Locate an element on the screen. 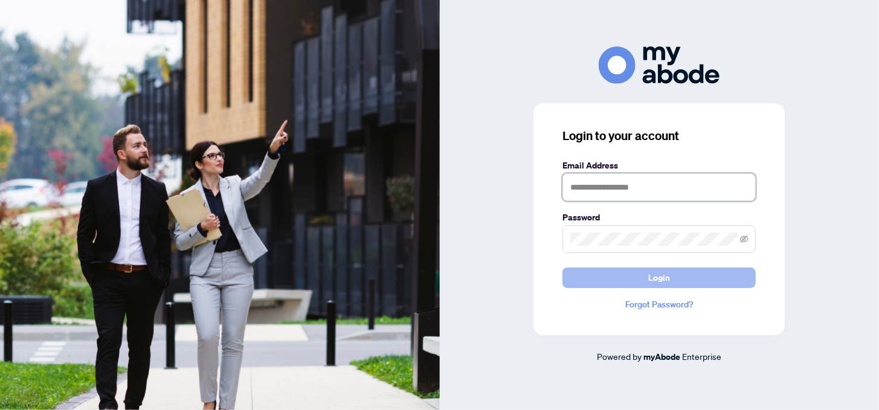  button: Login is located at coordinates (659, 278).